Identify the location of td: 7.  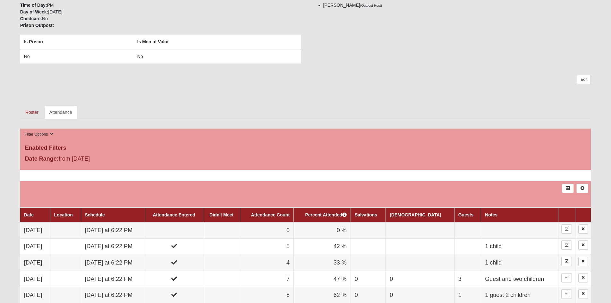
(267, 279).